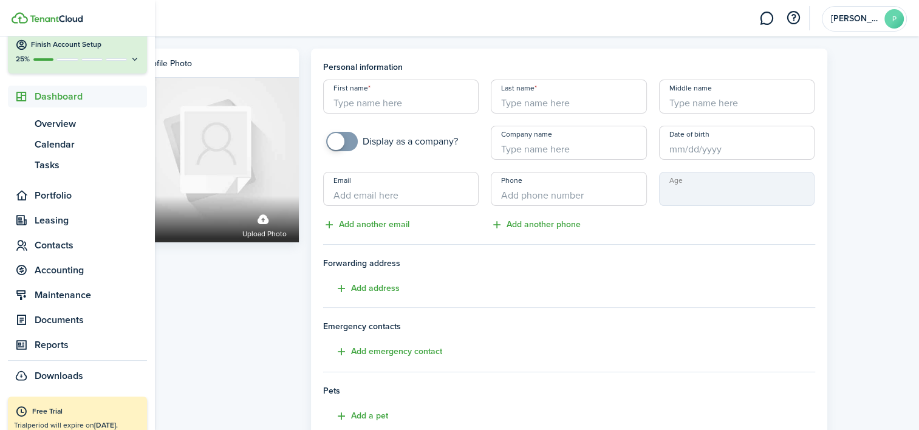 Image resolution: width=919 pixels, height=430 pixels. I want to click on button: Add another email, so click(366, 225).